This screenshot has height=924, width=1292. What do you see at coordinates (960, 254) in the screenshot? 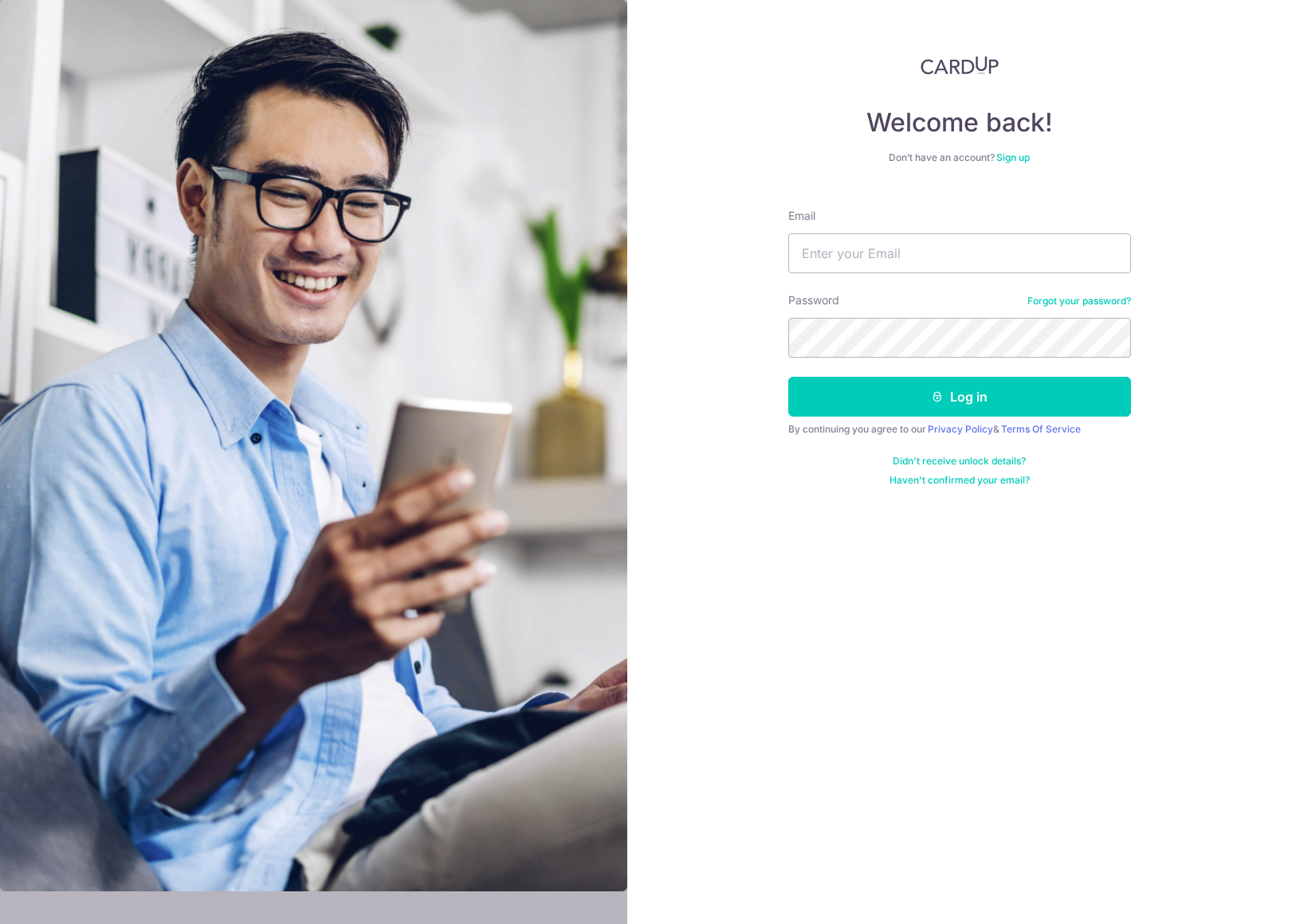
I see `input: Enter your Email` at bounding box center [960, 254].